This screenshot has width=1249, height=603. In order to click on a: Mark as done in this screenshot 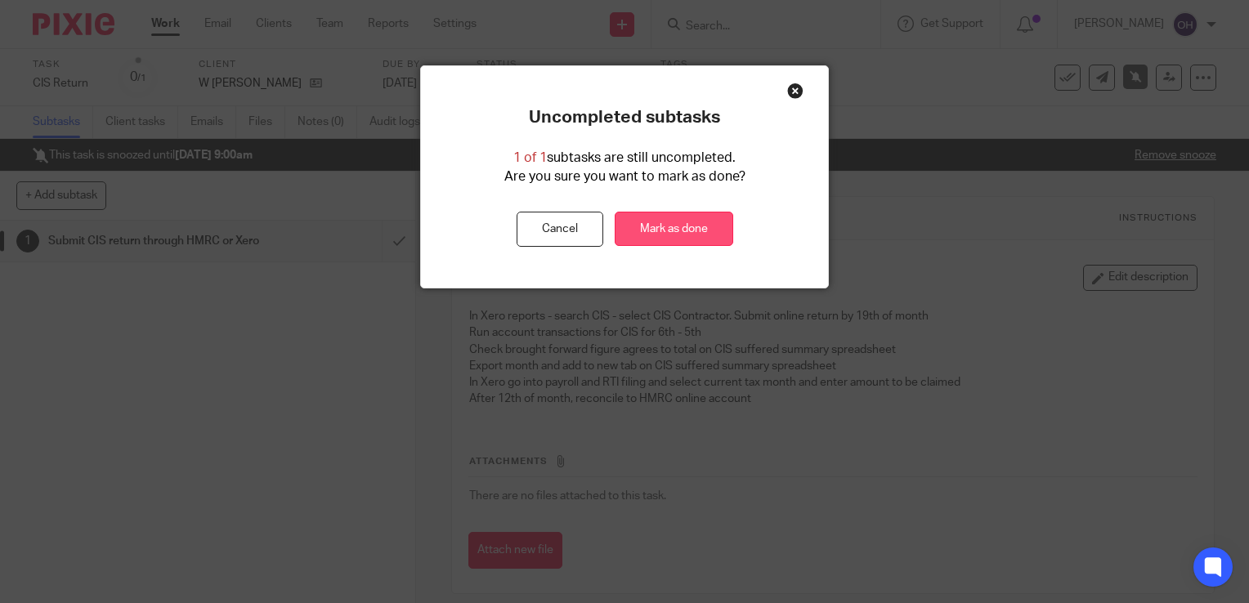, I will do `click(674, 229)`.